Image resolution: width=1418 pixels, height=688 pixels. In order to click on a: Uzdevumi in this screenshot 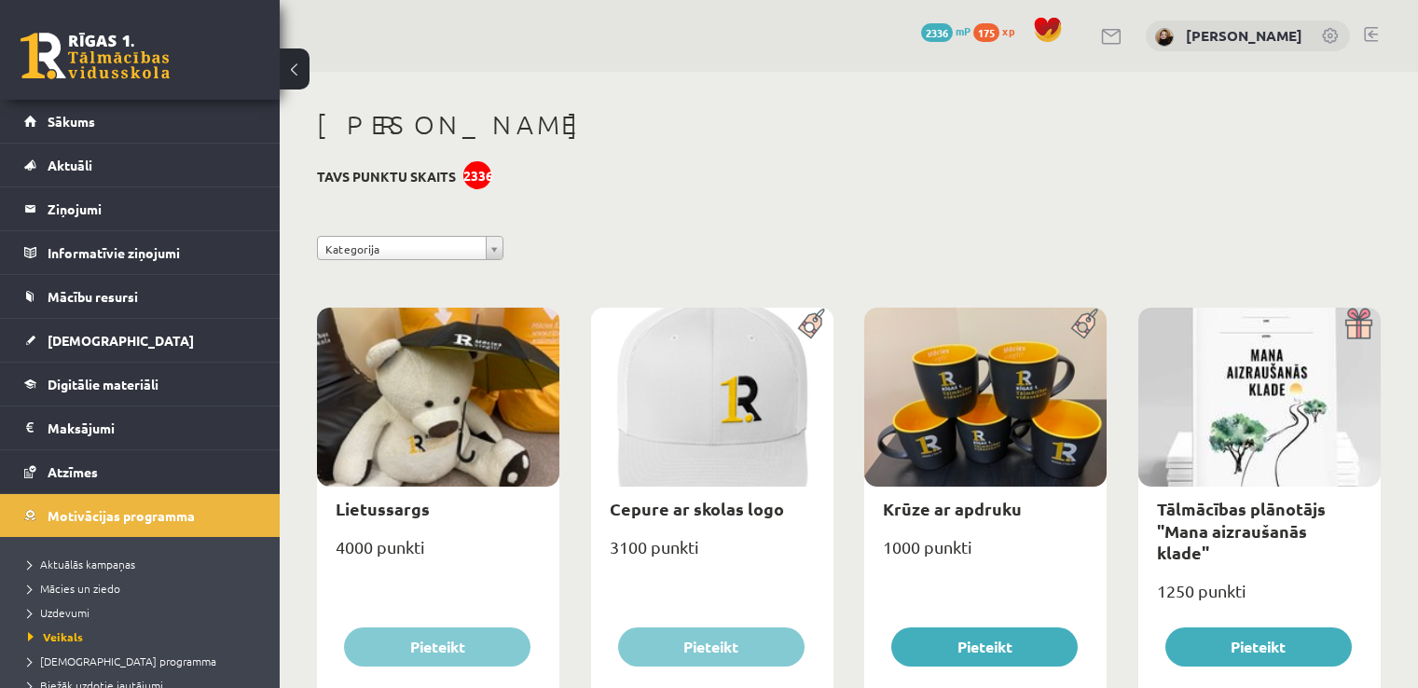, I will do `click(145, 613)`.